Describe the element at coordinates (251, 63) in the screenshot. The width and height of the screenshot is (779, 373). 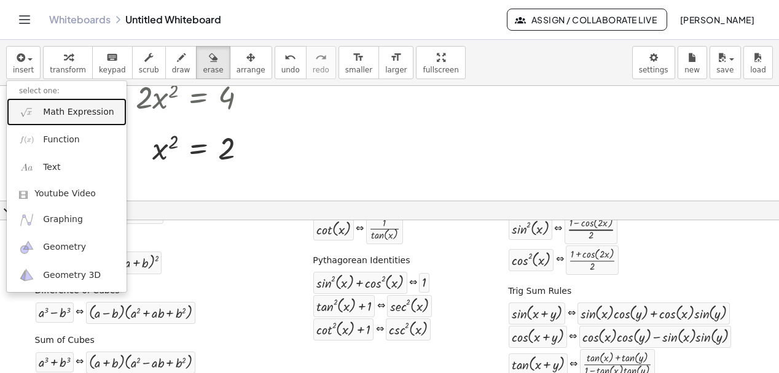
I see `button: arrange` at that location.